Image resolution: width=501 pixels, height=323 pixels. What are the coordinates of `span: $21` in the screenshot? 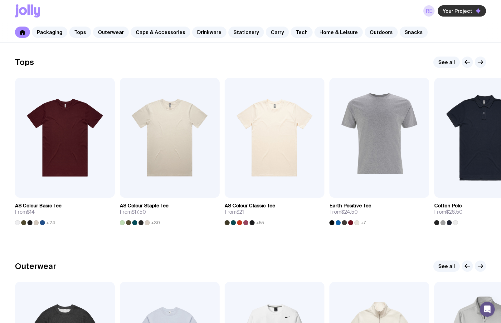 It's located at (240, 212).